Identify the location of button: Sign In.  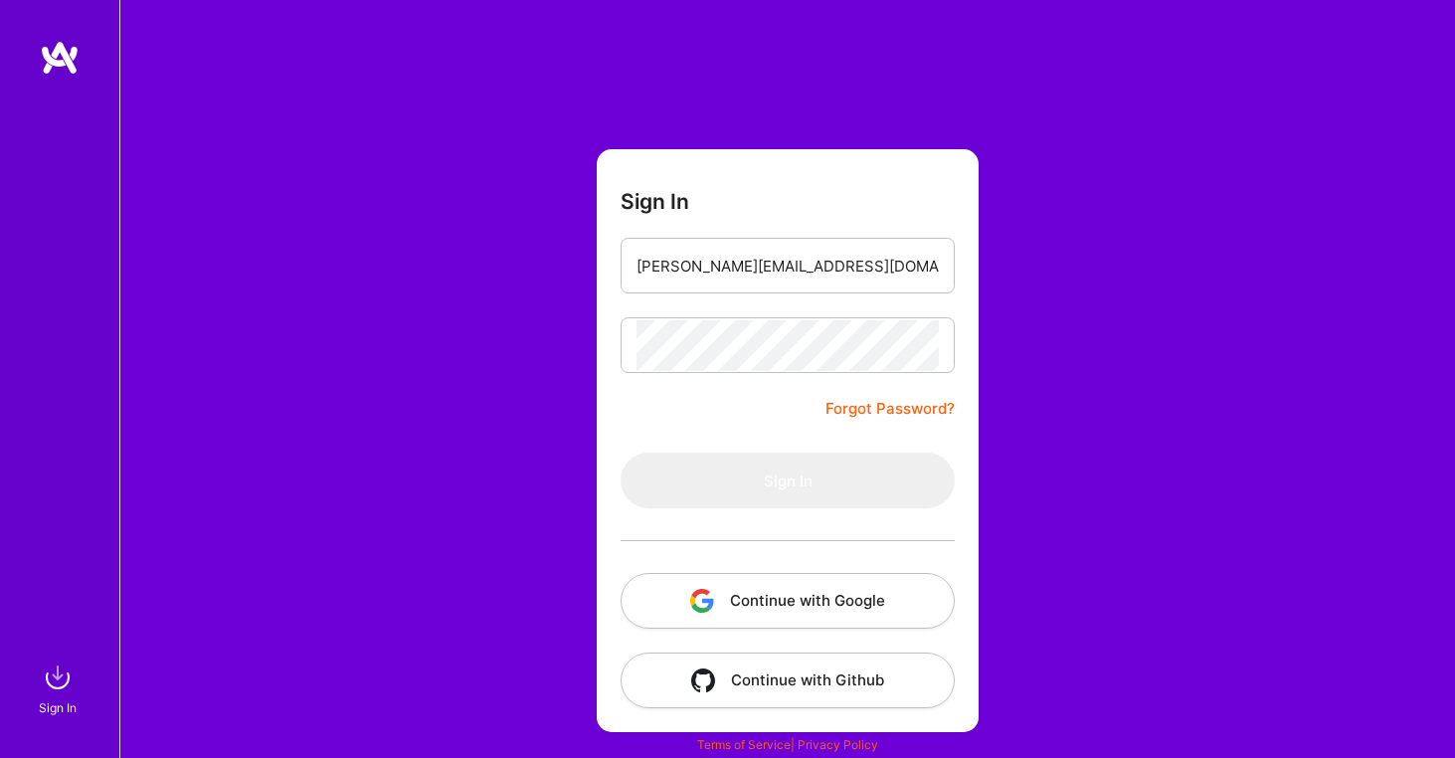
(788, 480).